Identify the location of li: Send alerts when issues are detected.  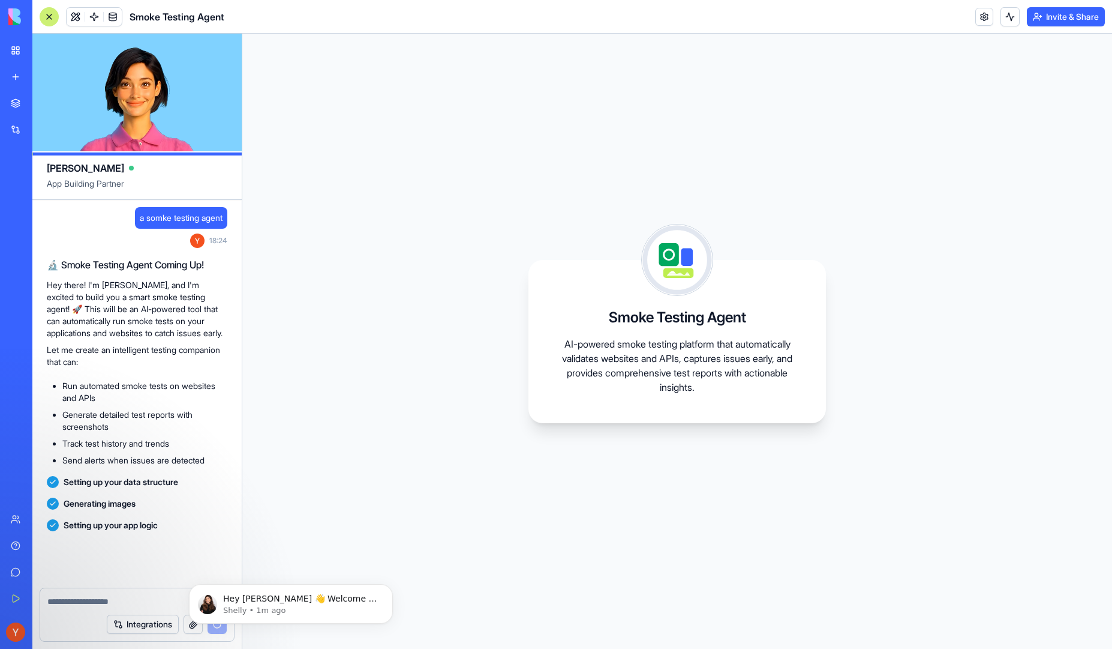
(145, 460).